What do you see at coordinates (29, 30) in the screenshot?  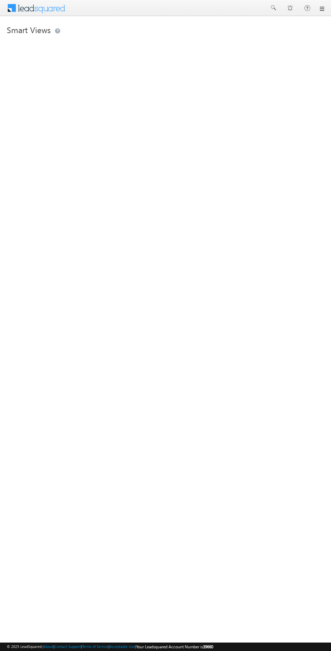 I see `span: Smart Views` at bounding box center [29, 30].